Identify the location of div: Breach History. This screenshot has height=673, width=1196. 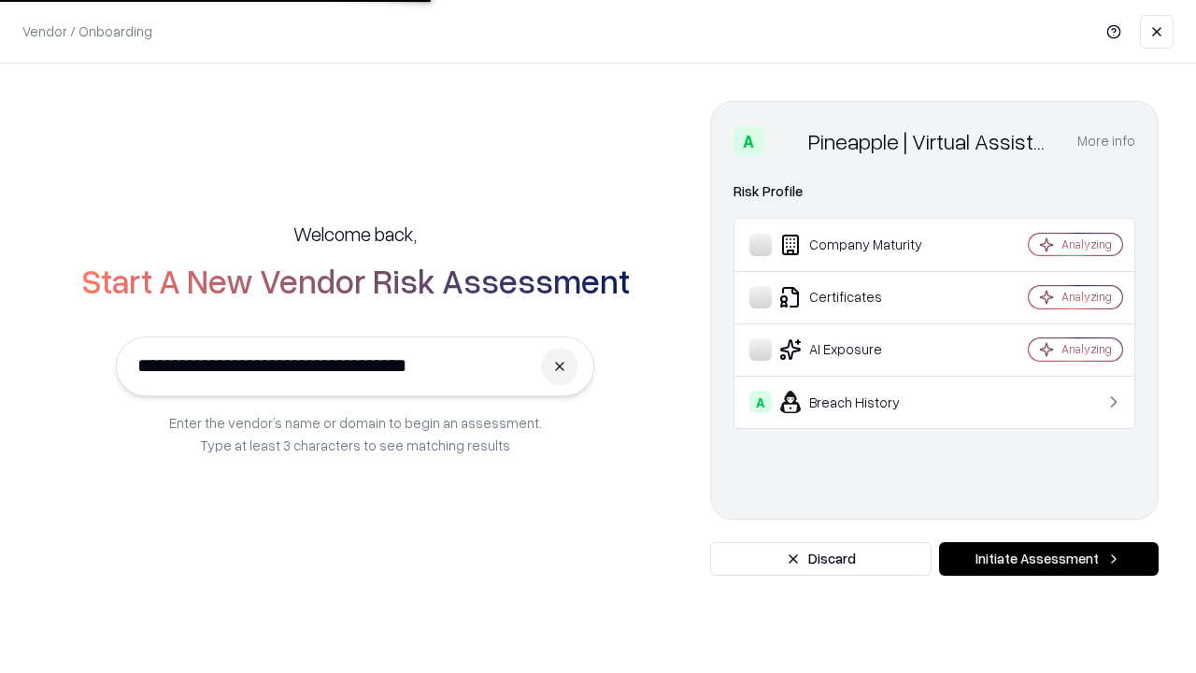
(860, 402).